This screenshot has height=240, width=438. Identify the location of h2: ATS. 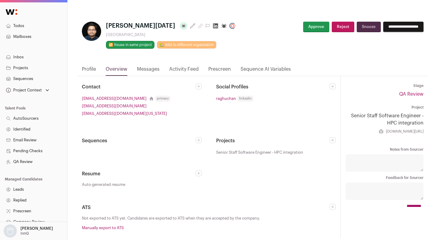
(206, 208).